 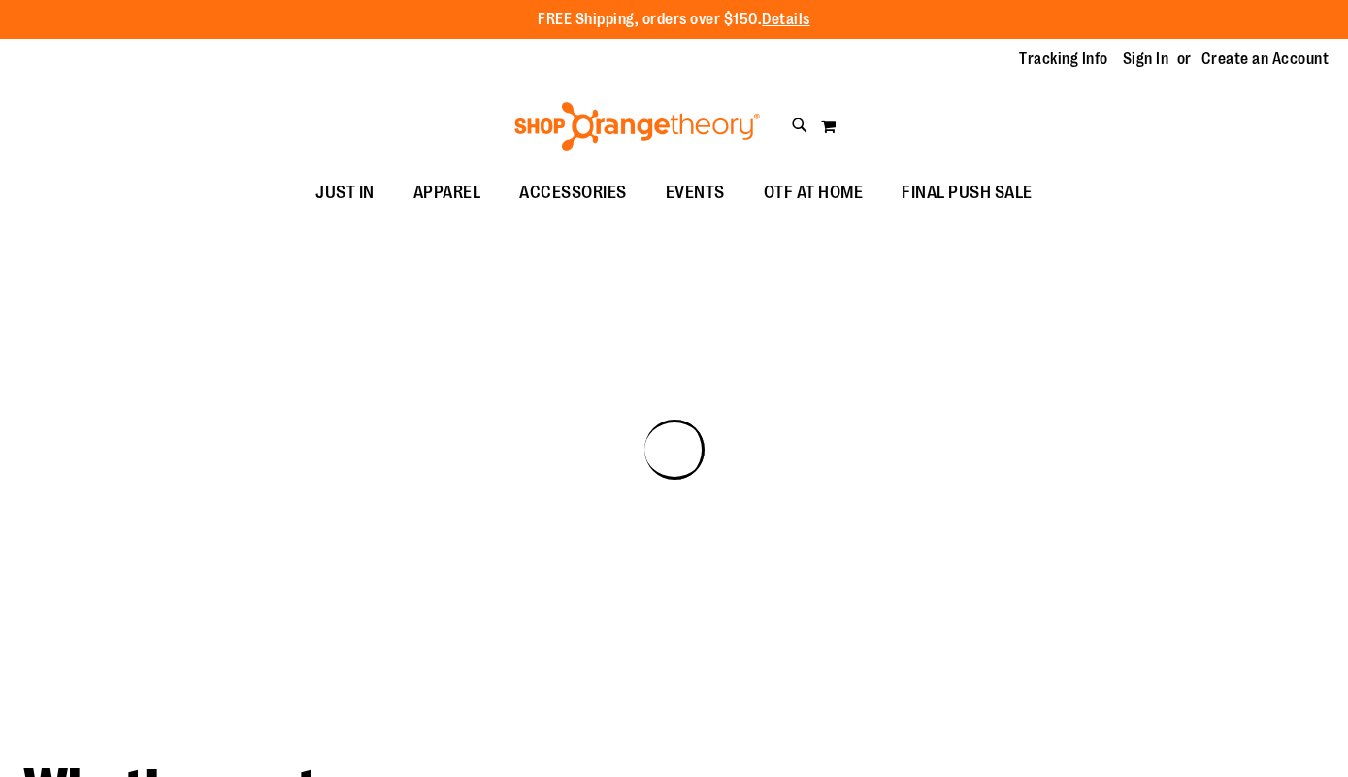 I want to click on a: APPAREL, so click(x=447, y=193).